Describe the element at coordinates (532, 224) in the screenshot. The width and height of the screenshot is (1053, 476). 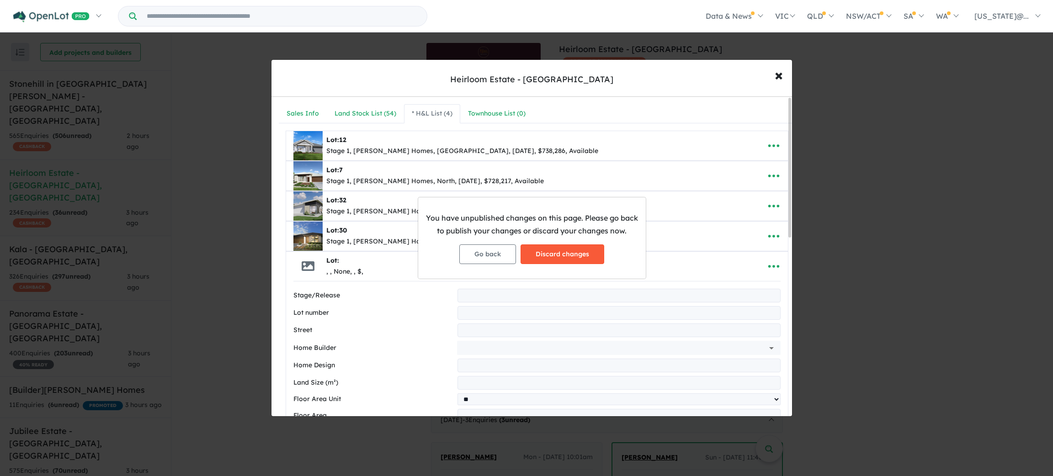
I see `p: You have unpublished changes on this page. Please go back to publish your changes or discard your...` at that location.